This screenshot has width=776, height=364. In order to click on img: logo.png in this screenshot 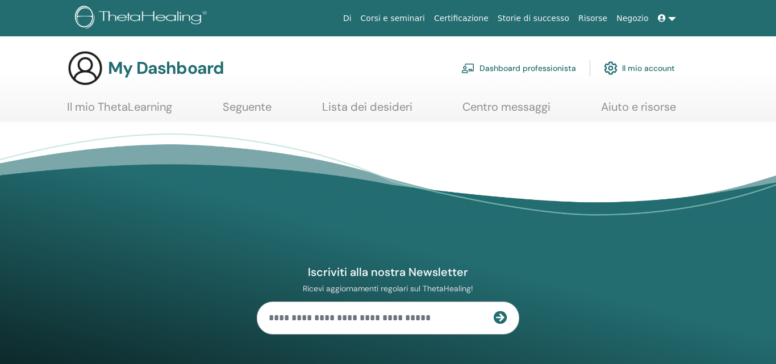, I will do `click(143, 18)`.